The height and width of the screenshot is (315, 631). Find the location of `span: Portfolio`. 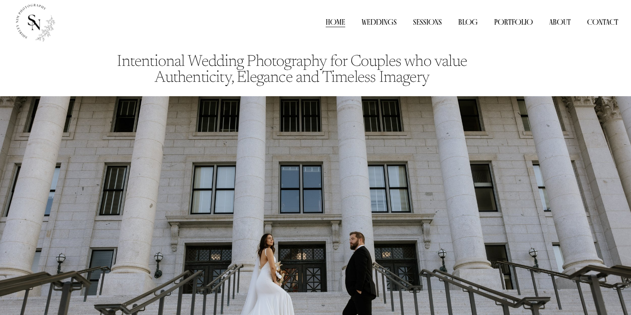

span: Portfolio is located at coordinates (514, 22).